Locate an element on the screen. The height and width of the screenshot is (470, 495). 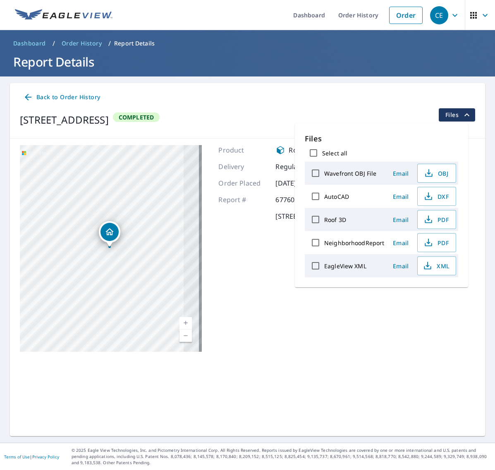
a: Back to Order History is located at coordinates (62, 97).